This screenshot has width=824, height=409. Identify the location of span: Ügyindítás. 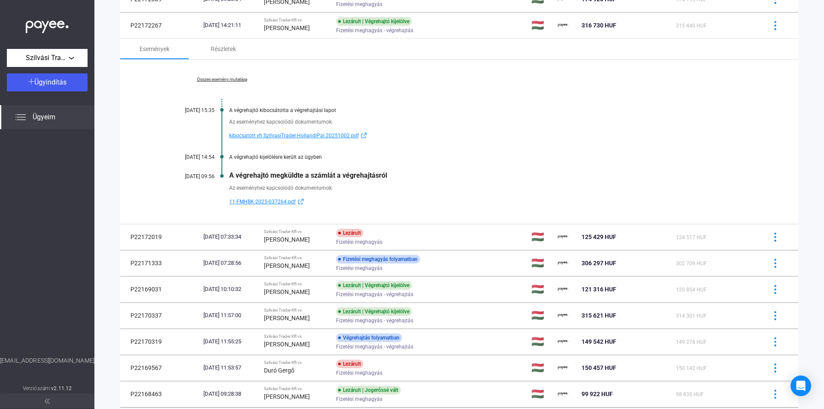
(50, 82).